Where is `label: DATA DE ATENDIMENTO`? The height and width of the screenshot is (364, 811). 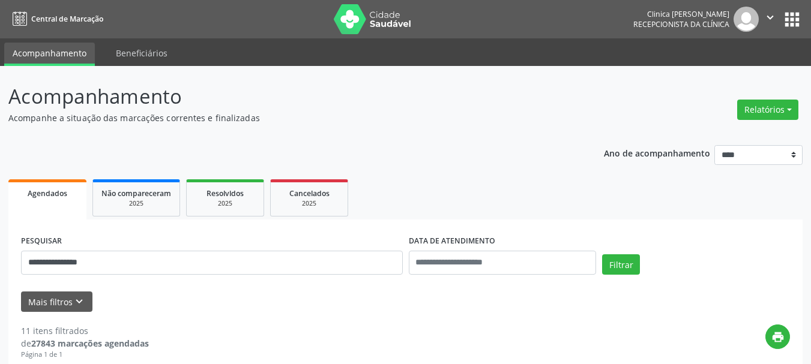
label: DATA DE ATENDIMENTO is located at coordinates (452, 241).